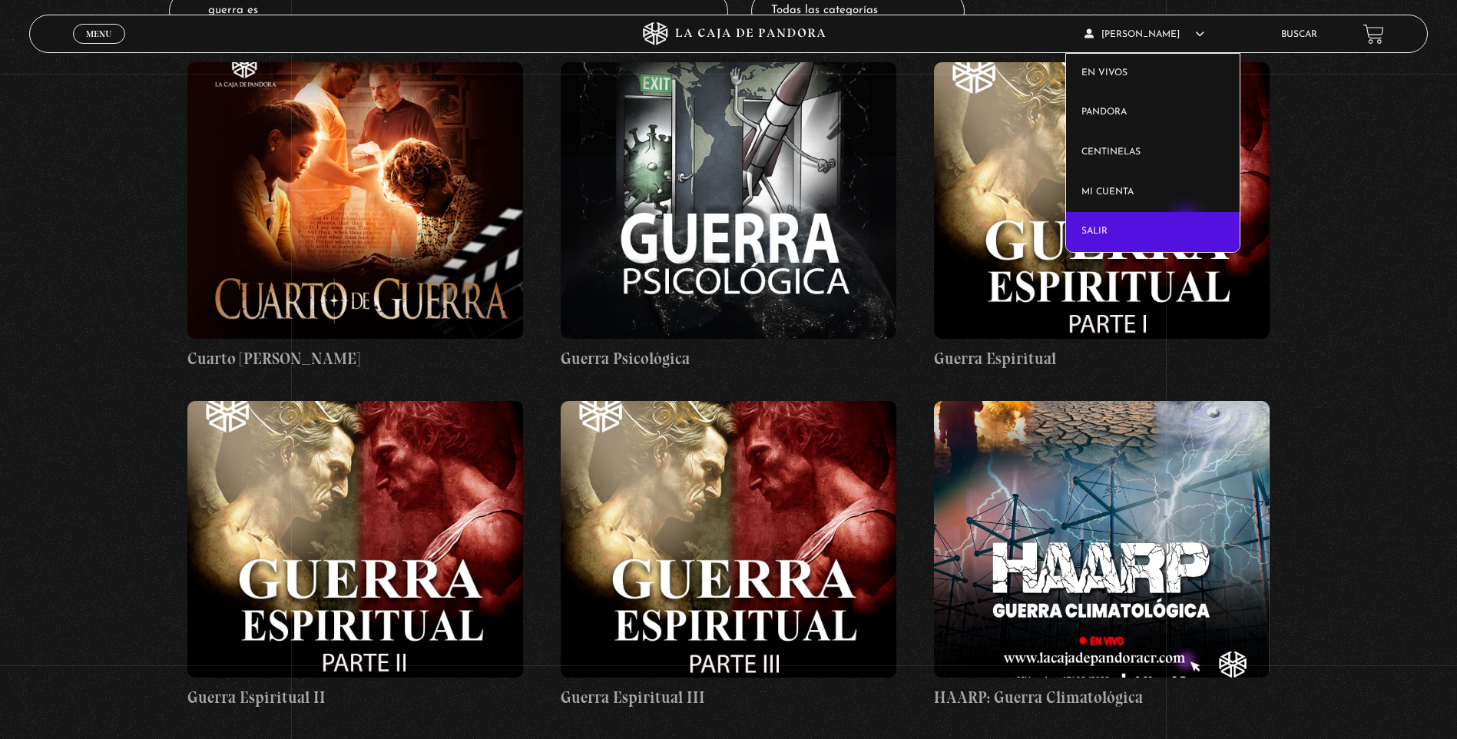 This screenshot has height=739, width=1457. Describe the element at coordinates (1101, 359) in the screenshot. I see `h4: Guerra Espiritual` at that location.